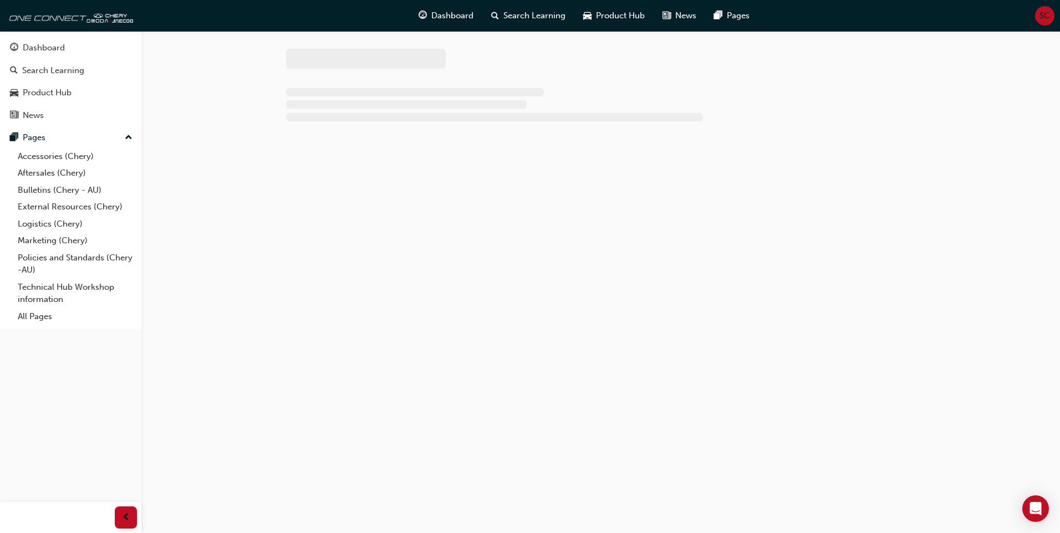 The width and height of the screenshot is (1060, 533). Describe the element at coordinates (70, 48) in the screenshot. I see `a: Dashboard` at that location.